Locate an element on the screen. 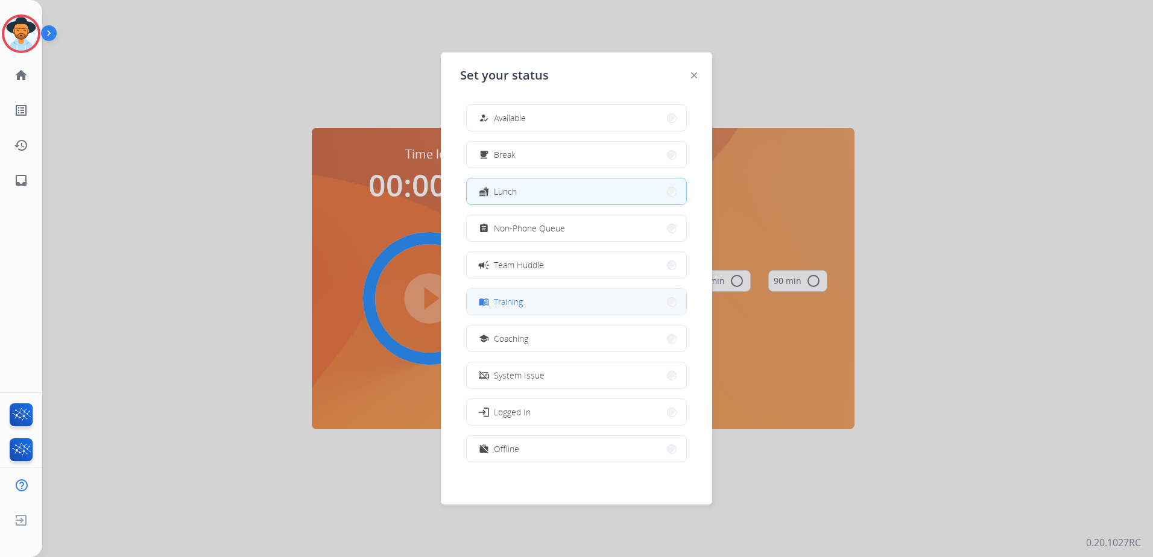  span: Team Huddle is located at coordinates (519, 265).